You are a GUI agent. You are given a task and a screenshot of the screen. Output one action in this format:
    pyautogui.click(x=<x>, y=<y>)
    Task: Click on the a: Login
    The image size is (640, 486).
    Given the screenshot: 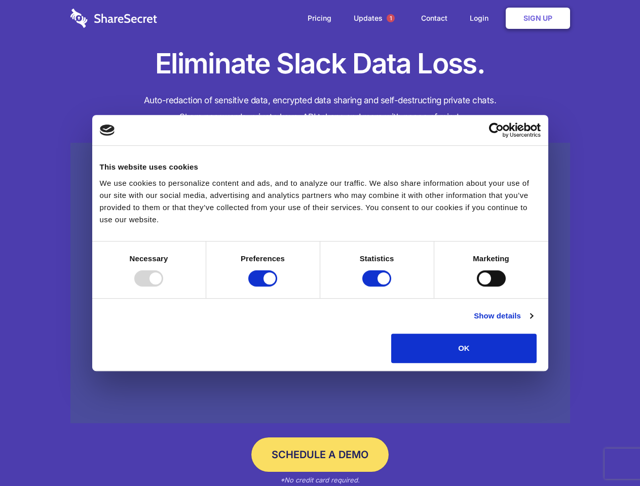 What is the action you would take?
    pyautogui.click(x=481, y=18)
    